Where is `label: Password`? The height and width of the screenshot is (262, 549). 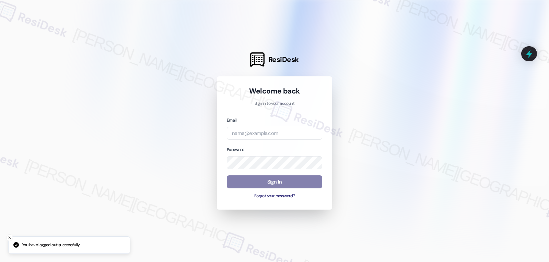 label: Password is located at coordinates (235, 150).